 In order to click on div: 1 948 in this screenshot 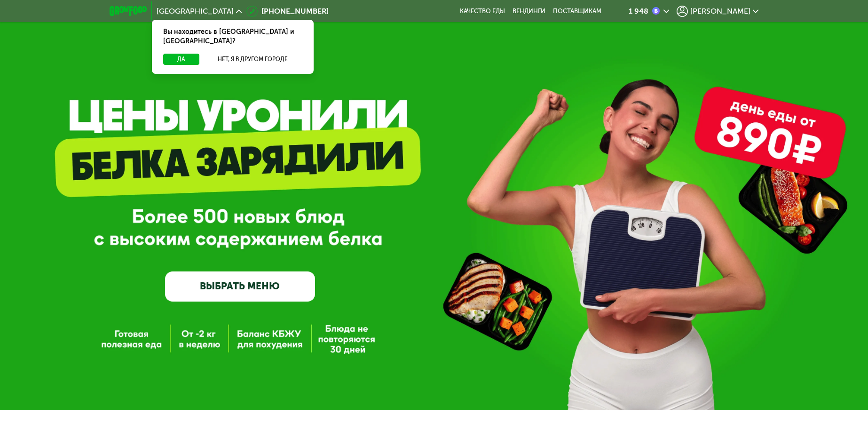, I will do `click(639, 11)`.